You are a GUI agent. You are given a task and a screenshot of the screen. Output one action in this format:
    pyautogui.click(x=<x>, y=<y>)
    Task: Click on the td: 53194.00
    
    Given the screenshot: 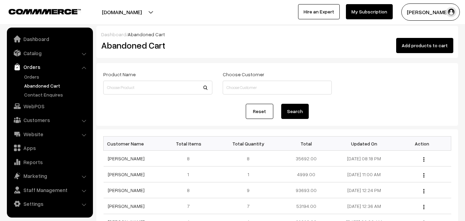 What is the action you would take?
    pyautogui.click(x=306, y=206)
    